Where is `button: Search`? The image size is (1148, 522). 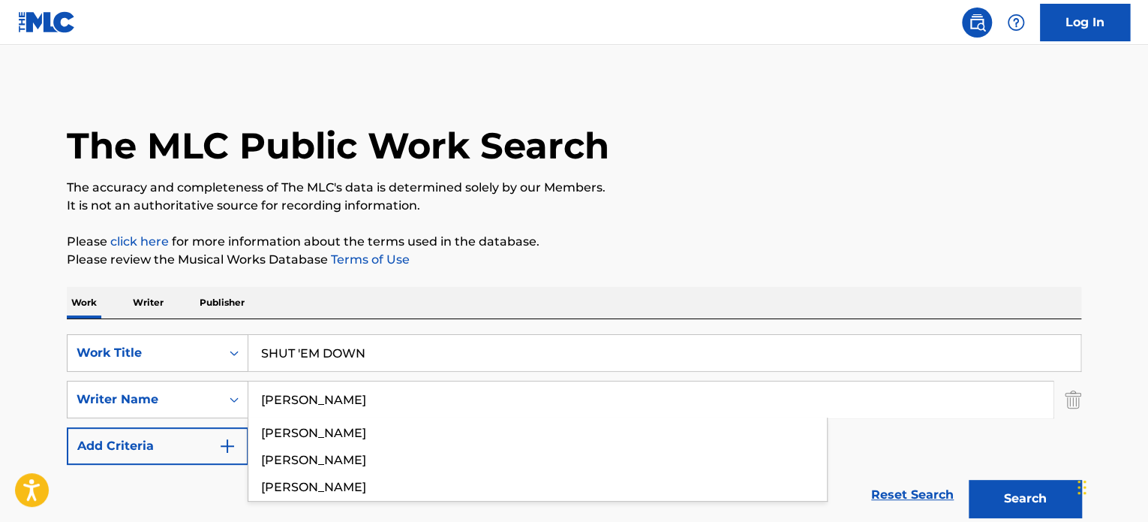 button: Search is located at coordinates (1025, 498).